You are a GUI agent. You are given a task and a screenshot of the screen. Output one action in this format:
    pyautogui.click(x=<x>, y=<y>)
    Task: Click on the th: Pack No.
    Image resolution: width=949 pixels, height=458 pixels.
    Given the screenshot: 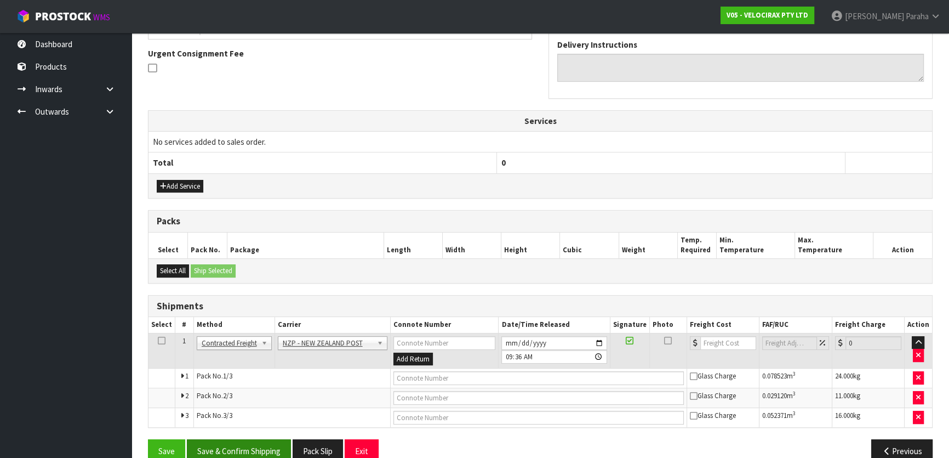 What is the action you would take?
    pyautogui.click(x=208, y=245)
    